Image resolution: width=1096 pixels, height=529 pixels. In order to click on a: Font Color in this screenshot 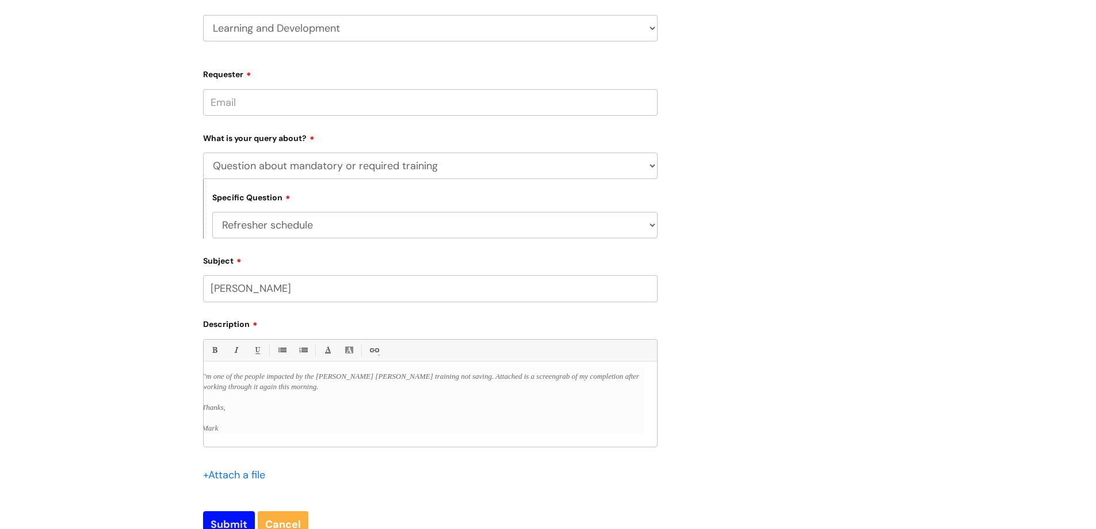, I will do `click(327, 350)`.